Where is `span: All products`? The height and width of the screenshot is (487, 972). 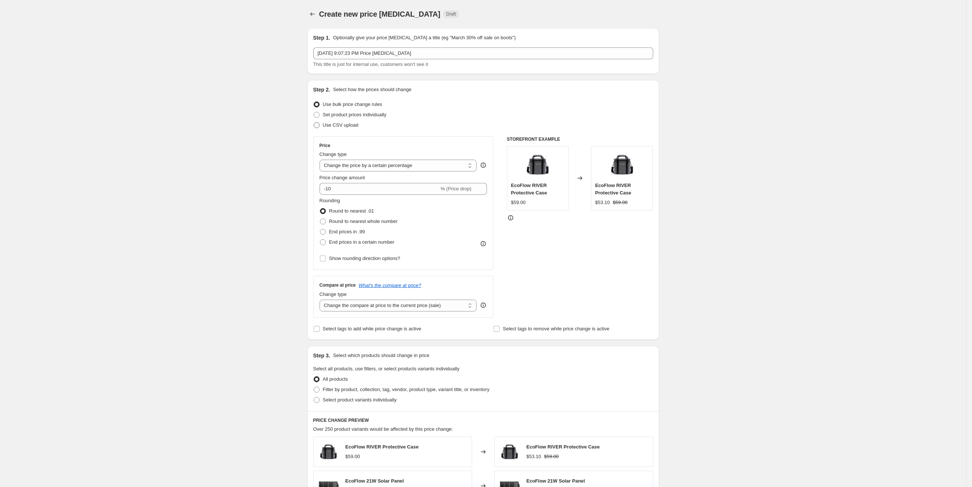
span: All products is located at coordinates (336, 379).